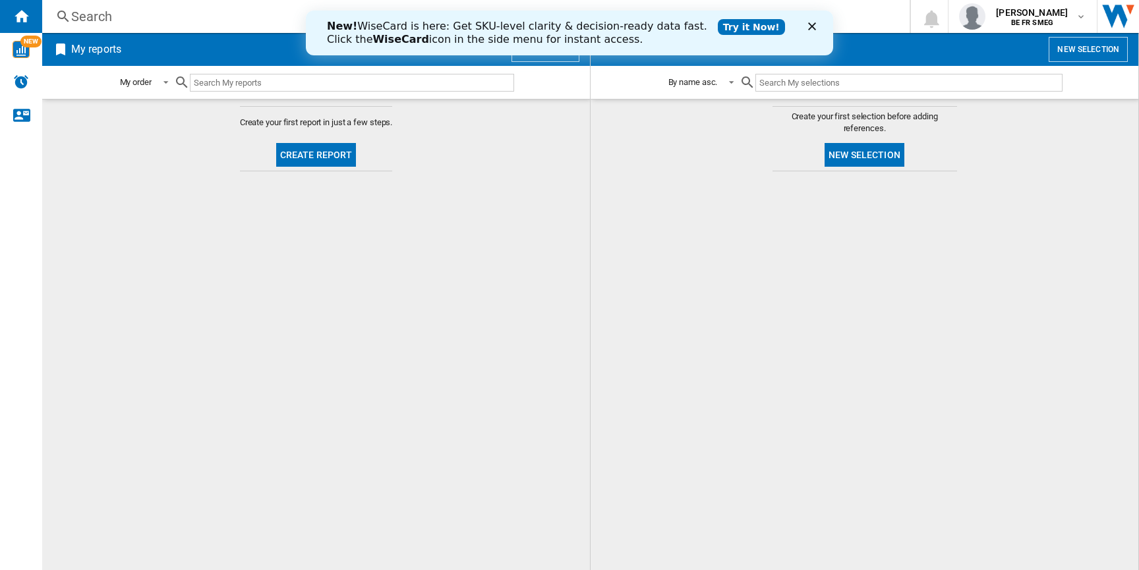 This screenshot has height=570, width=1139. I want to click on img: alerts-logo.svg, so click(21, 82).